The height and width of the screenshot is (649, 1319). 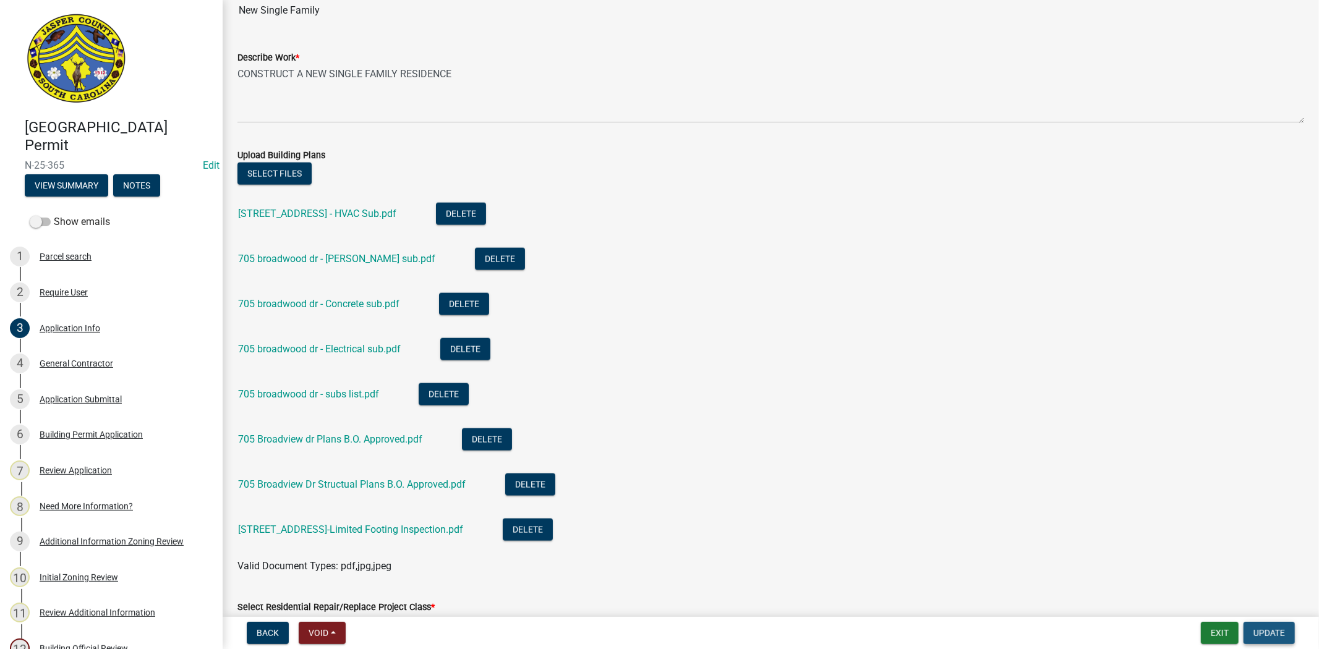 What do you see at coordinates (20, 578) in the screenshot?
I see `div: 10` at bounding box center [20, 578].